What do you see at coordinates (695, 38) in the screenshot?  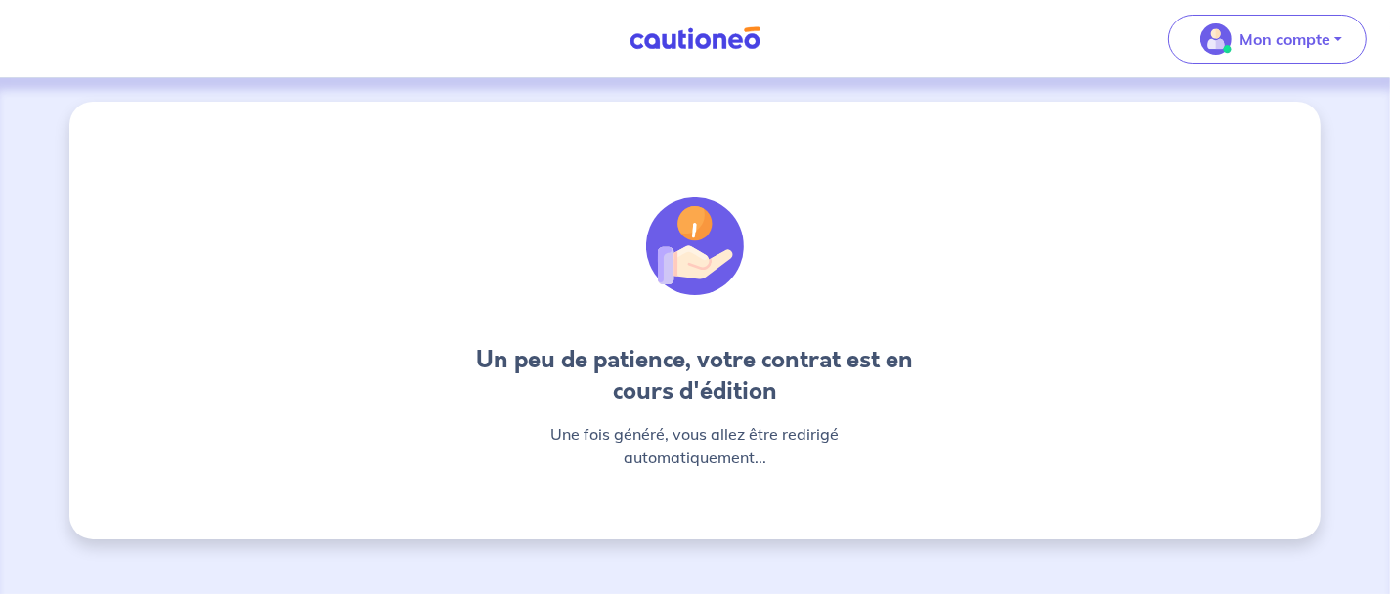 I see `img: Cautioneo` at bounding box center [695, 38].